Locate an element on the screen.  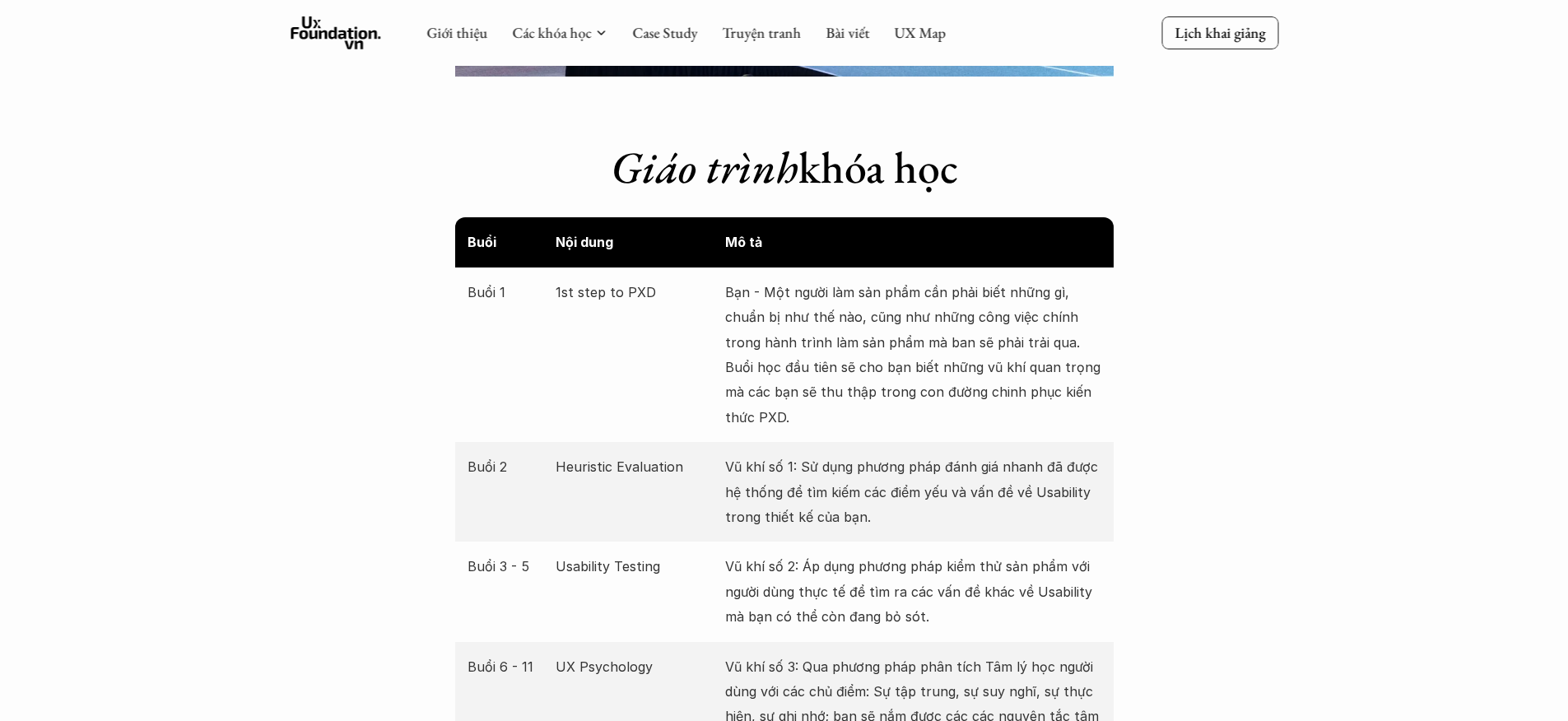
p: Heuristic Evaluation is located at coordinates (636, 467).